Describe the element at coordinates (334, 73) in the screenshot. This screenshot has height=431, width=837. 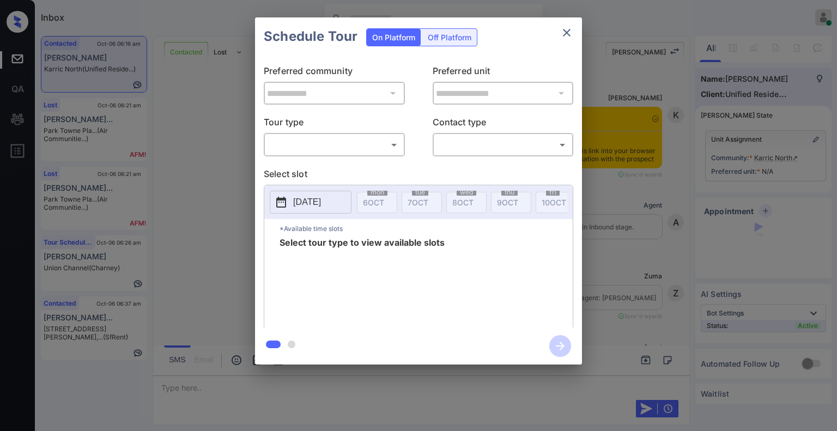
I see `p: Preferred community` at that location.